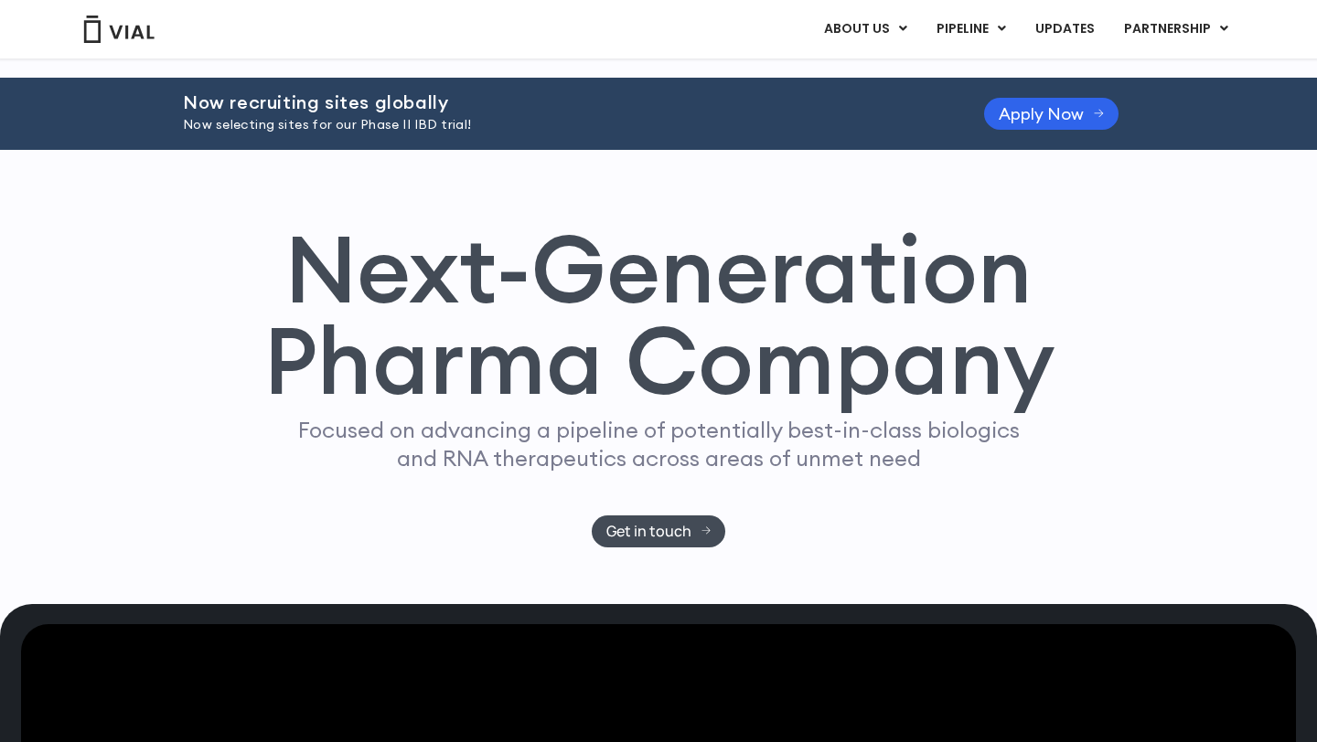 The height and width of the screenshot is (742, 1317). What do you see at coordinates (658, 531) in the screenshot?
I see `a: Get in touch` at bounding box center [658, 531].